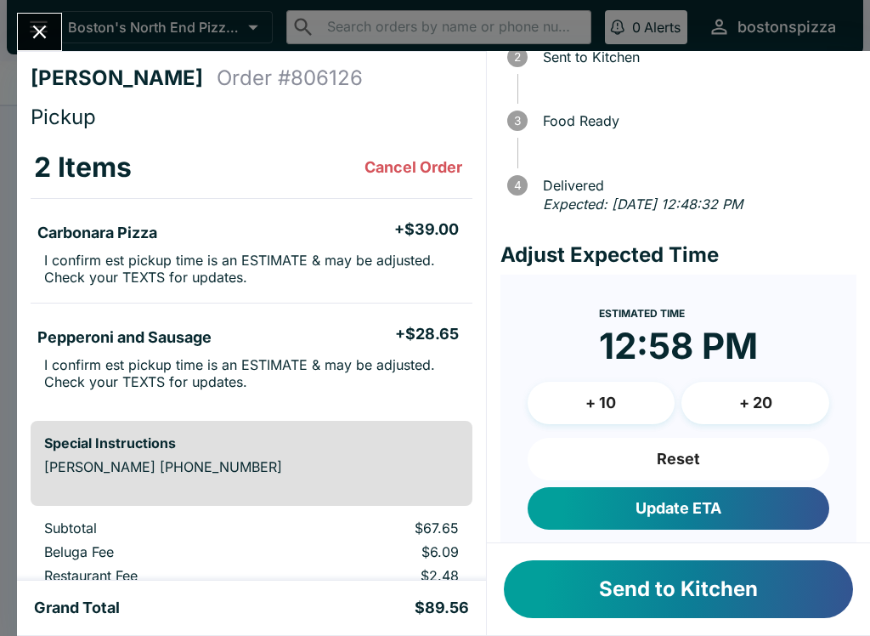 The width and height of the screenshot is (870, 636). I want to click on h5: + $39.00, so click(427, 230).